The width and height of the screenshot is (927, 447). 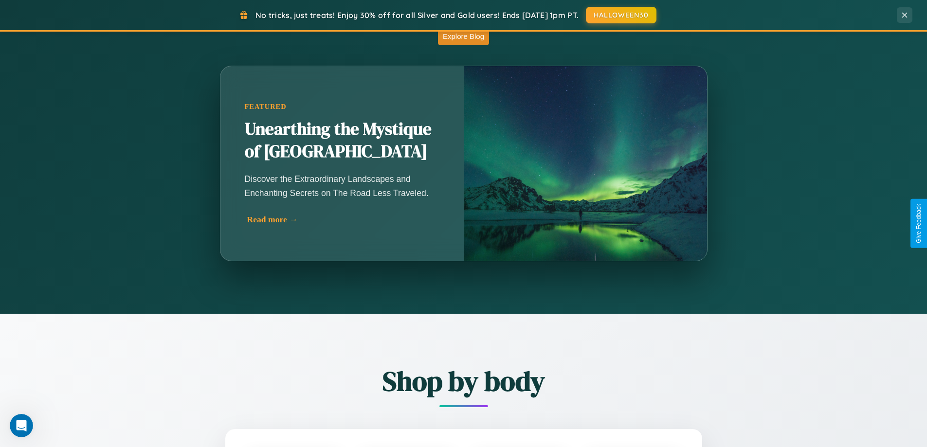 I want to click on button: Explore Blog, so click(x=464, y=36).